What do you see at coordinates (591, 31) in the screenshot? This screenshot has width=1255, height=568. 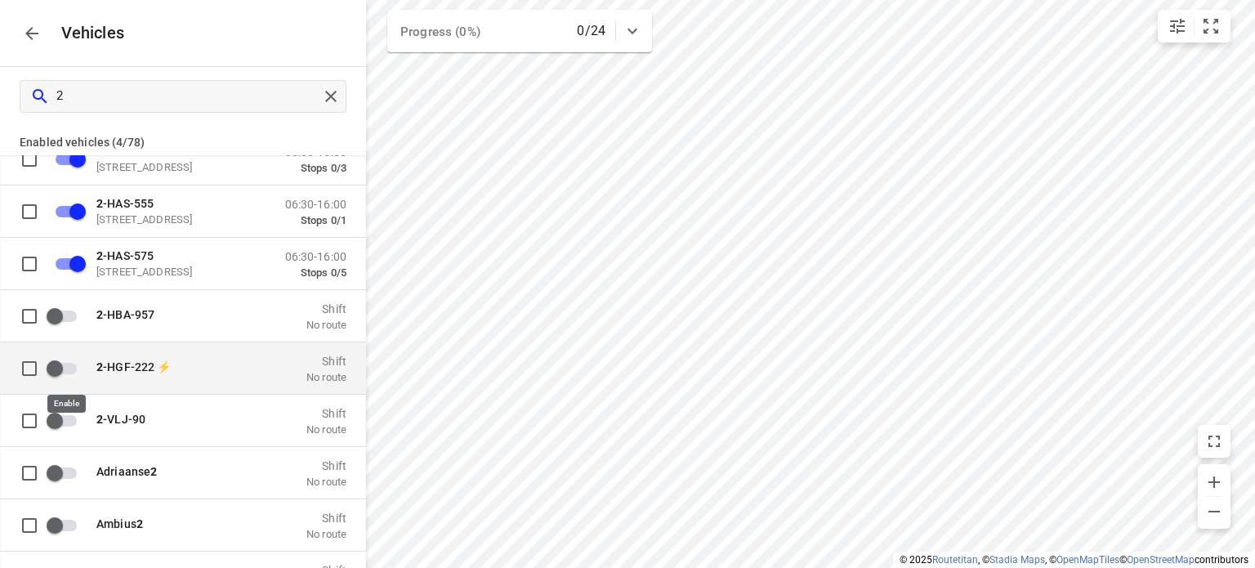 I see `p: 0/24` at bounding box center [591, 31].